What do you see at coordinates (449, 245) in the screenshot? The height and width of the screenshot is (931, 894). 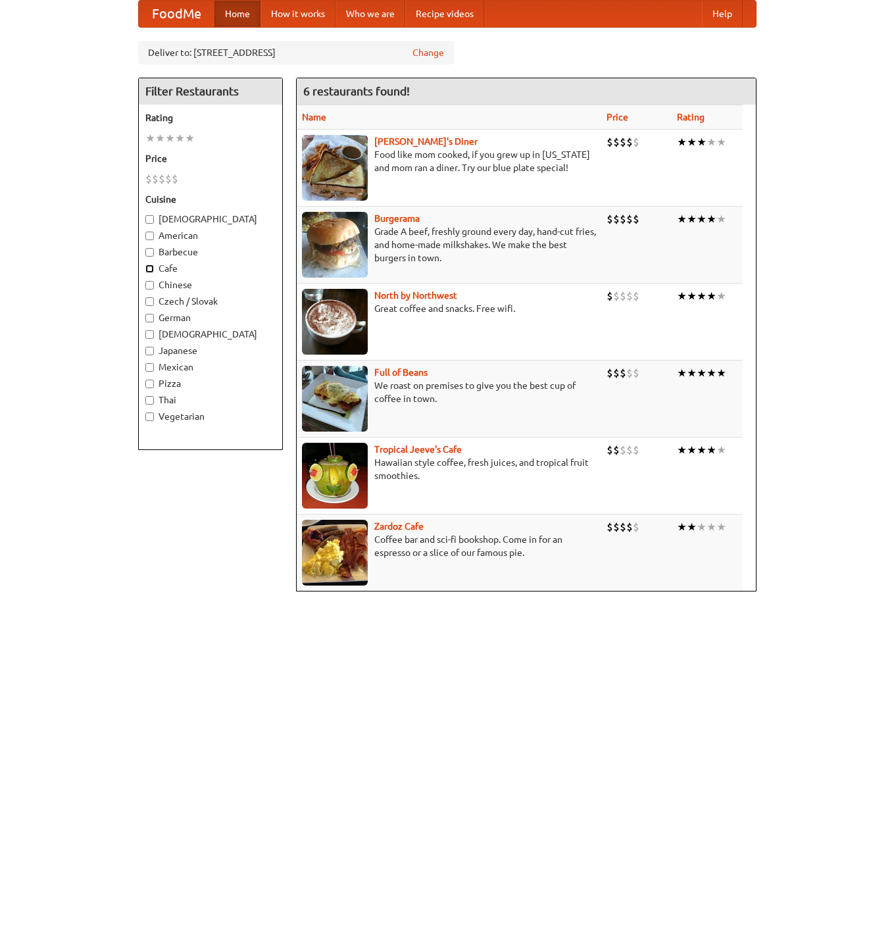 I see `p: Grade A beef, freshly ground every day, hand-cut fries, and home-made milkshakes. We make the bes...` at bounding box center [449, 245].